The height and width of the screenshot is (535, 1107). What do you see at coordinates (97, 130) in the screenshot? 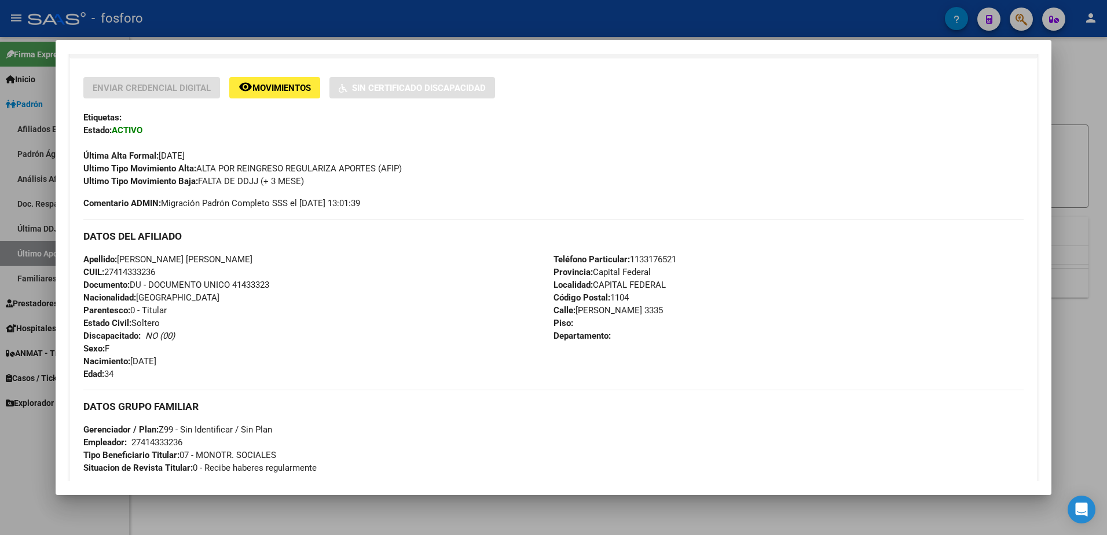
I see `strong: Estado:` at bounding box center [97, 130].